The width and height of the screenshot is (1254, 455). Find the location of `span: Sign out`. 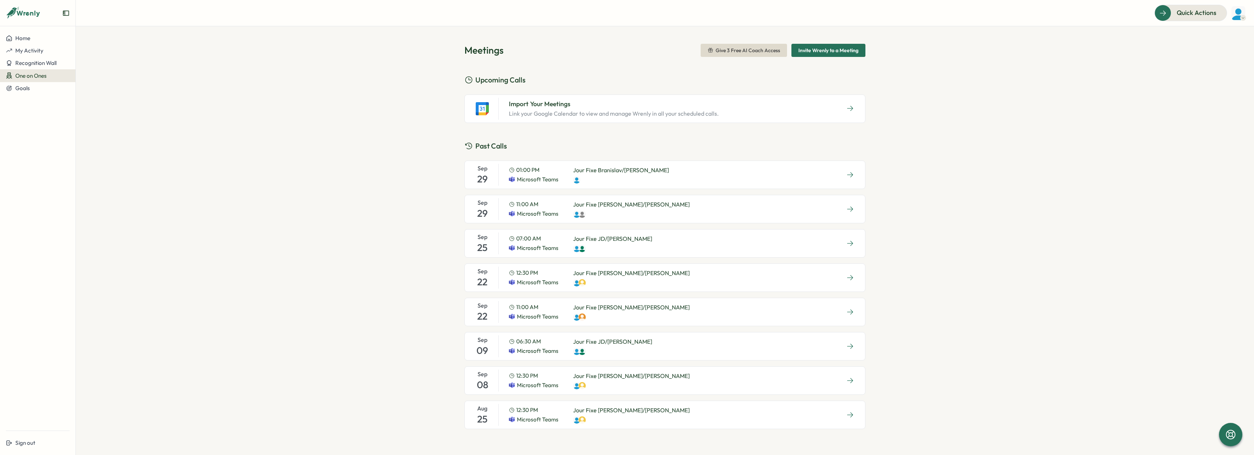

span: Sign out is located at coordinates (25, 442).